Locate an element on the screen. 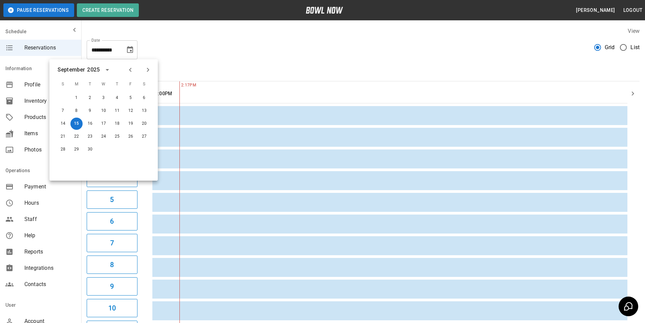 The width and height of the screenshot is (645, 323). button: 5 is located at coordinates (112, 199).